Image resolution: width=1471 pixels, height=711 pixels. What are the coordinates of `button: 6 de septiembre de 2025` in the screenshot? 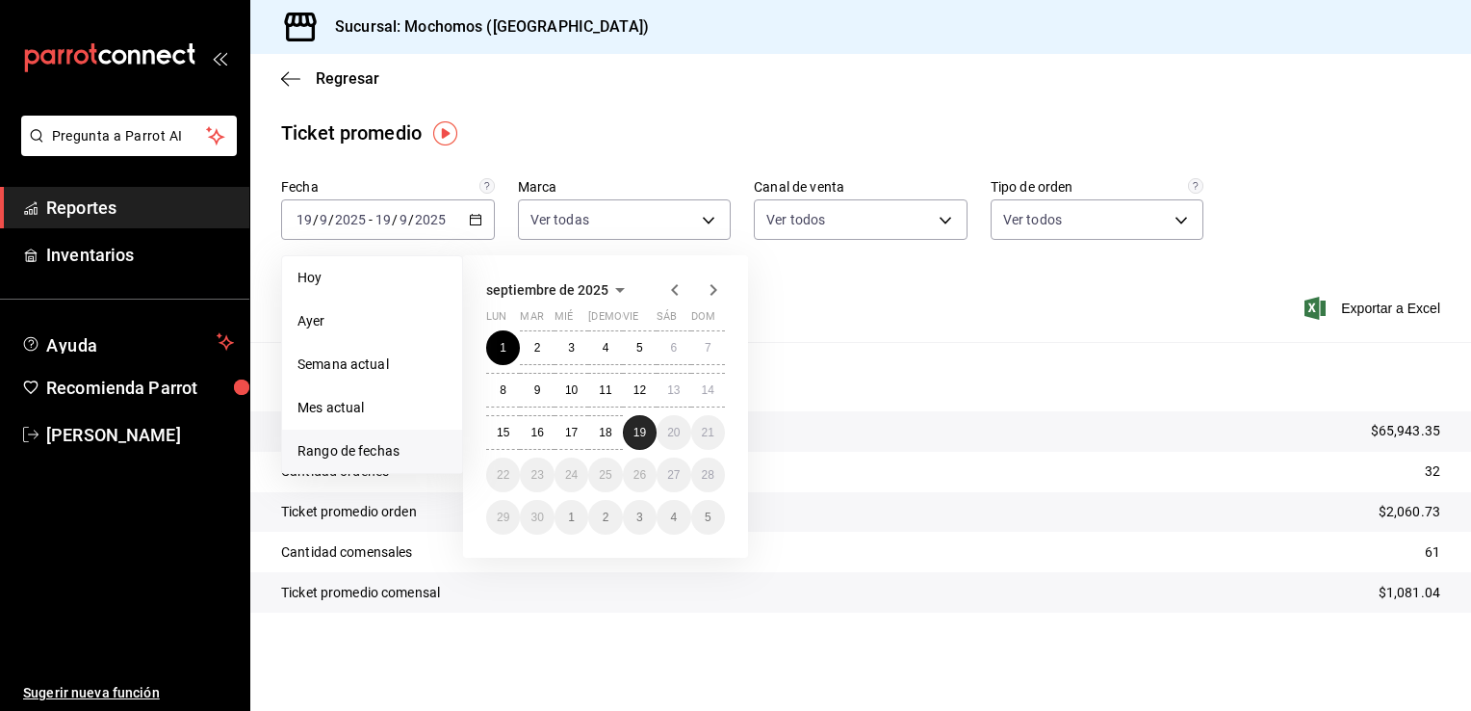 It's located at (673, 348).